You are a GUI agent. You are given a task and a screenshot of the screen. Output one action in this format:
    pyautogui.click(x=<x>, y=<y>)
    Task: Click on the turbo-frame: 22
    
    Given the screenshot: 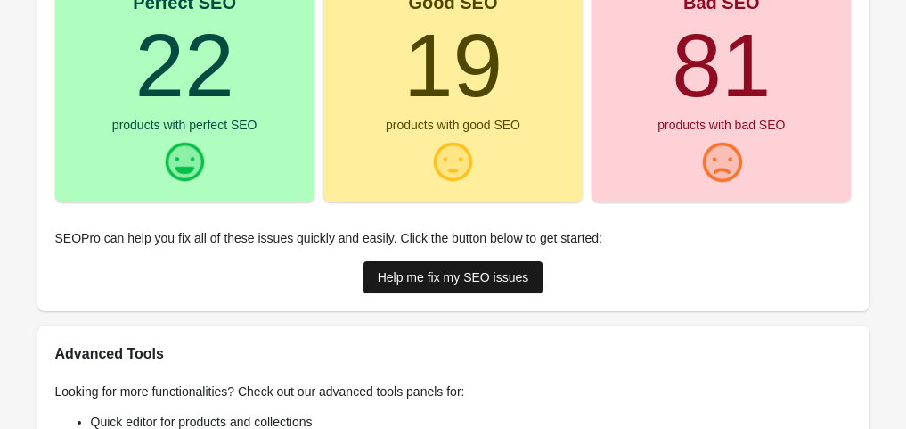 What is the action you would take?
    pyautogui.click(x=184, y=65)
    